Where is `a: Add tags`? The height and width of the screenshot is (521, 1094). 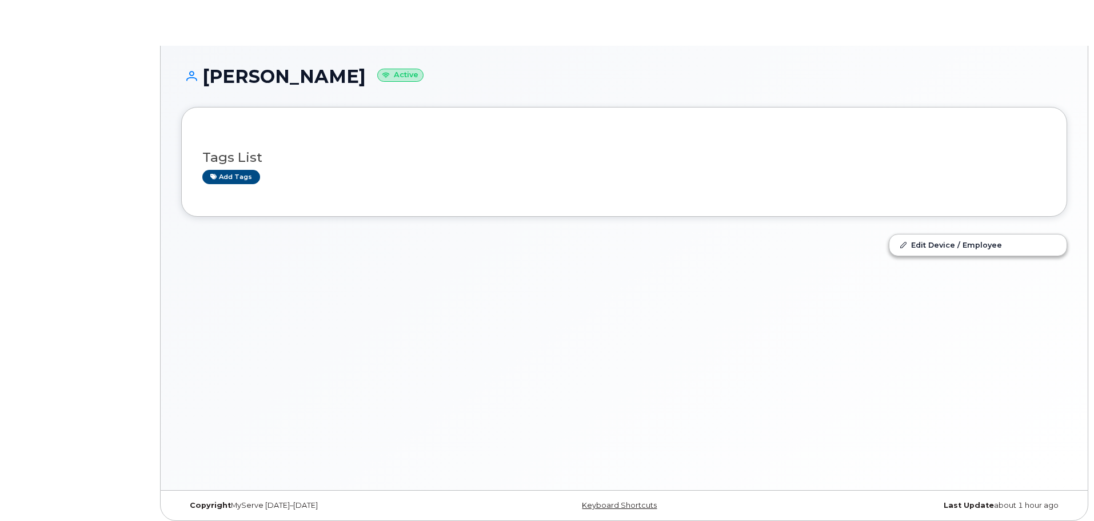 a: Add tags is located at coordinates (231, 177).